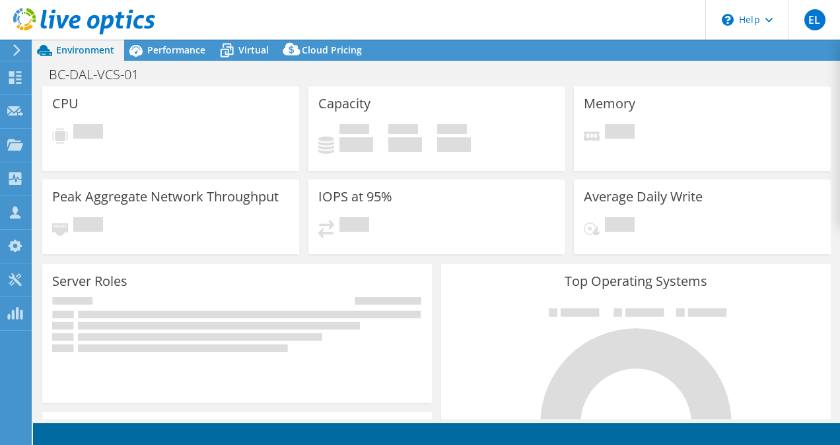 This screenshot has height=445, width=840. I want to click on span: EL, so click(814, 20).